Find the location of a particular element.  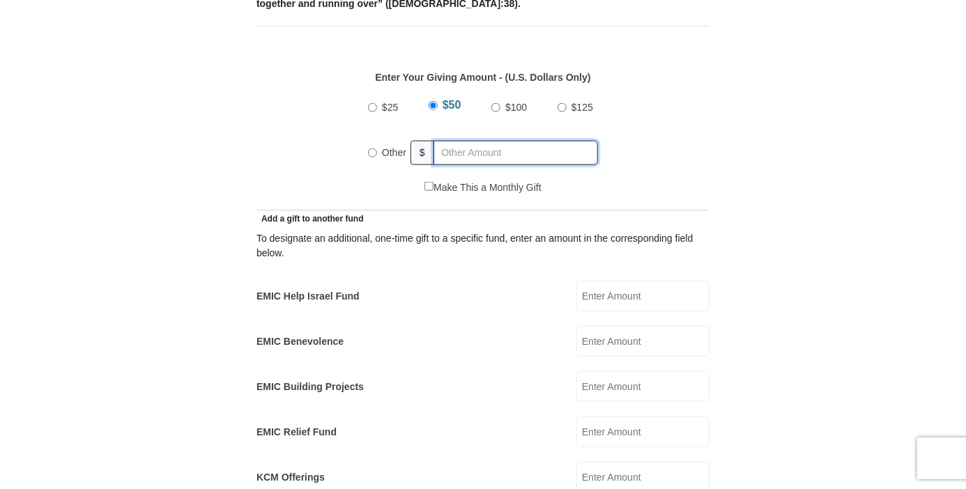

input: Make This a Monthly Gift is located at coordinates (429, 186).